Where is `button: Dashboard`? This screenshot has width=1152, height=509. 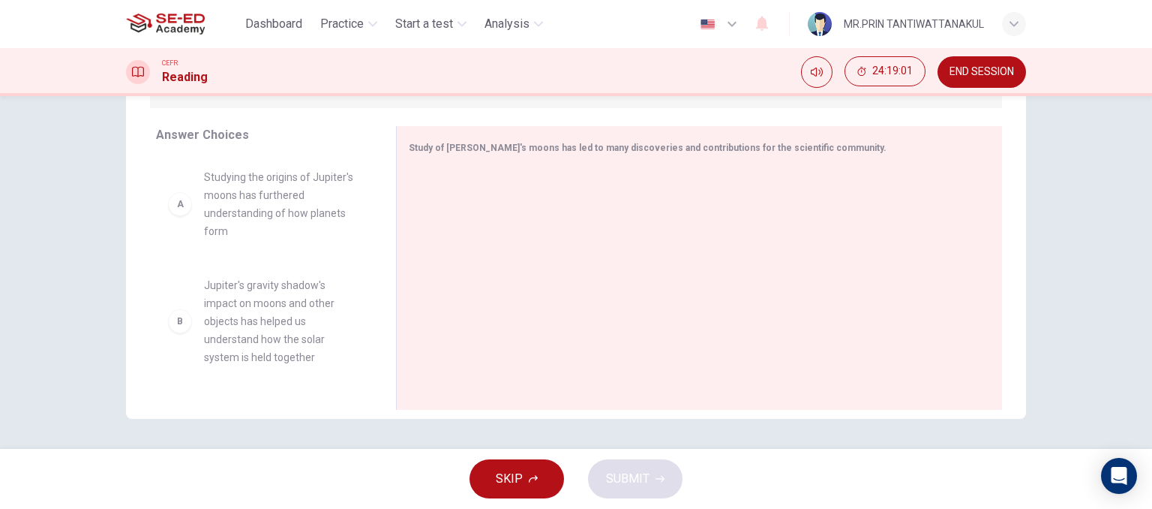 button: Dashboard is located at coordinates (274, 24).